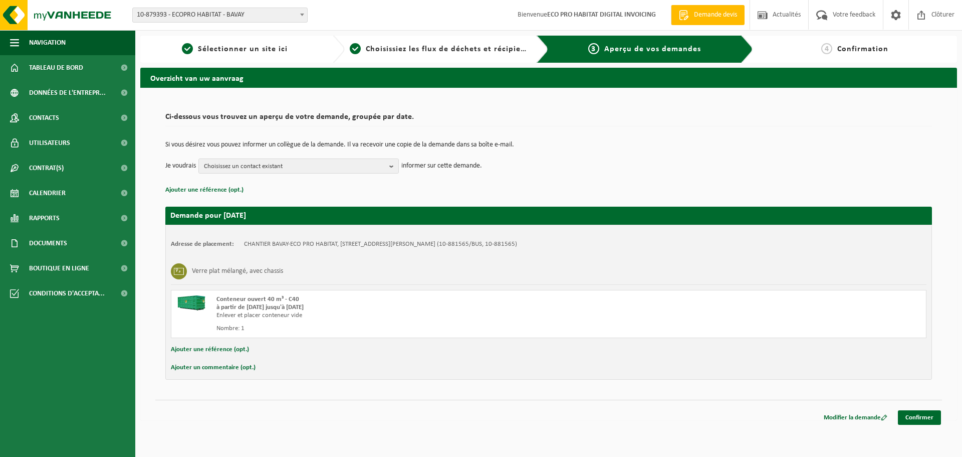 The width and height of the screenshot is (962, 457). I want to click on span: Choisissiez les flux de déchets et récipients, so click(449, 49).